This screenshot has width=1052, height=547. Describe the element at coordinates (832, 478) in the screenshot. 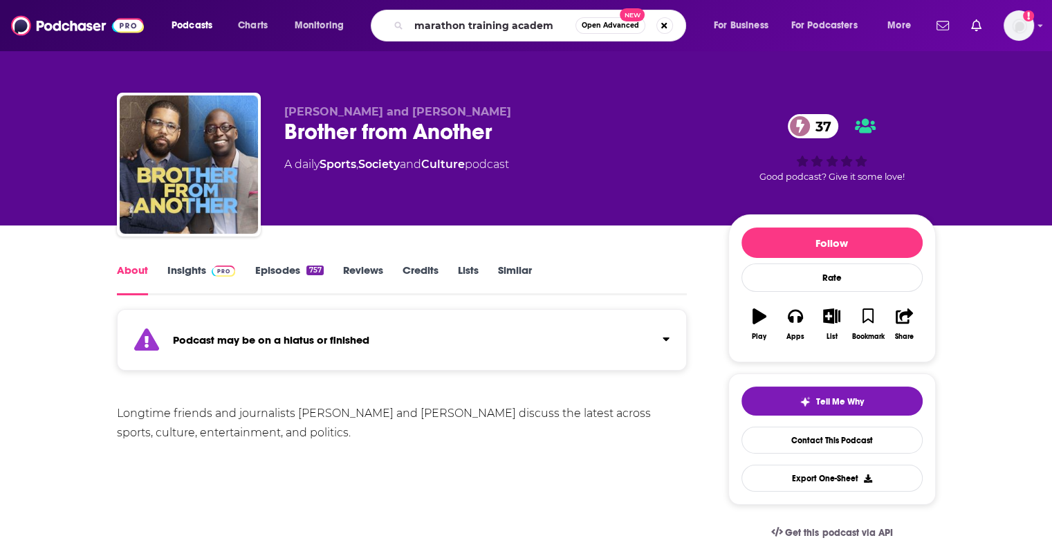

I see `button: Export One-Sheet` at that location.